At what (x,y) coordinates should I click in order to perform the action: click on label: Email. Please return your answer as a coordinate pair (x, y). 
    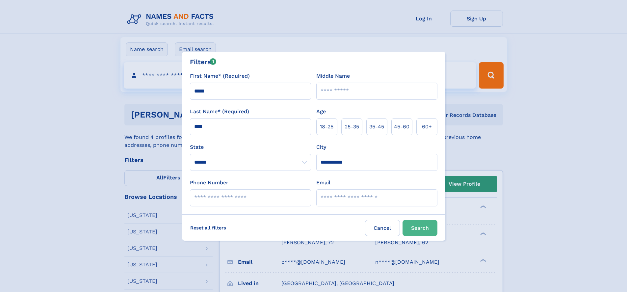
    Looking at the image, I should click on (323, 183).